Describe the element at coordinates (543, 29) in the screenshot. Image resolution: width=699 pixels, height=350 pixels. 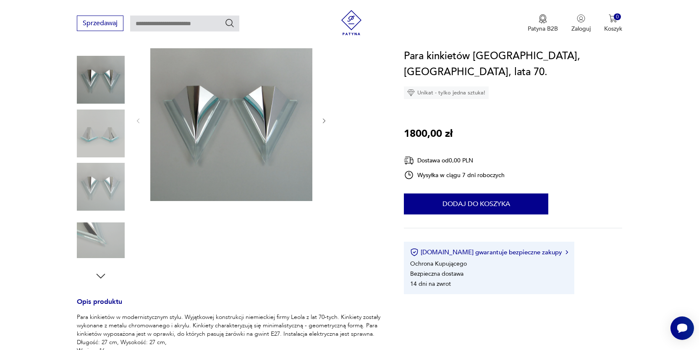
I see `p: Patyna B2B` at that location.